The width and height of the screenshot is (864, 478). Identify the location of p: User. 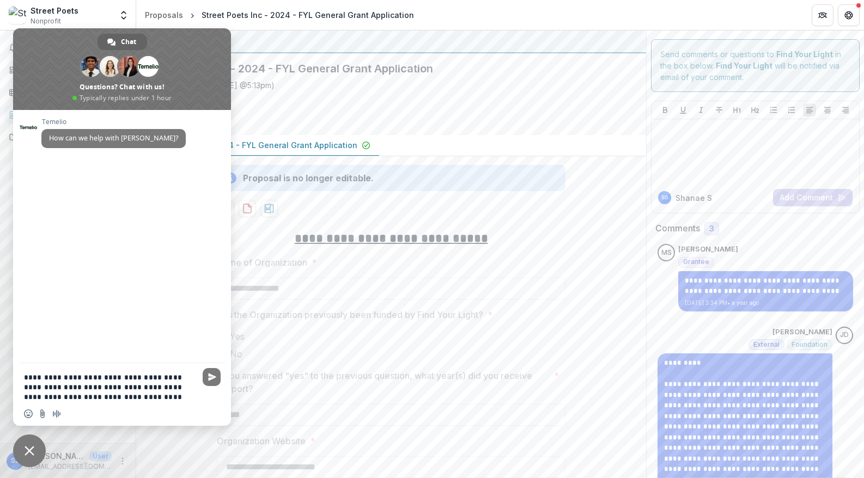
(100, 457).